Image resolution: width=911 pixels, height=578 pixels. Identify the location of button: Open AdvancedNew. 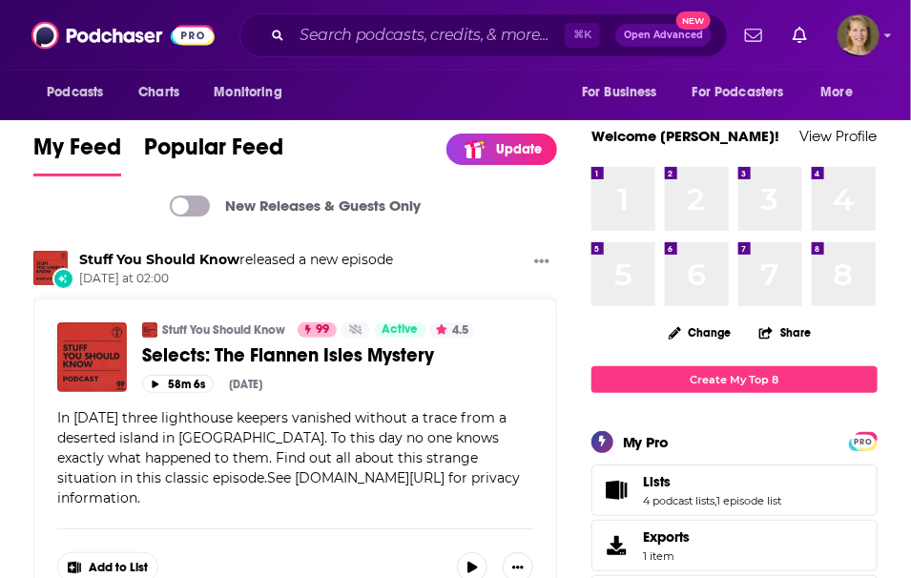
(663, 35).